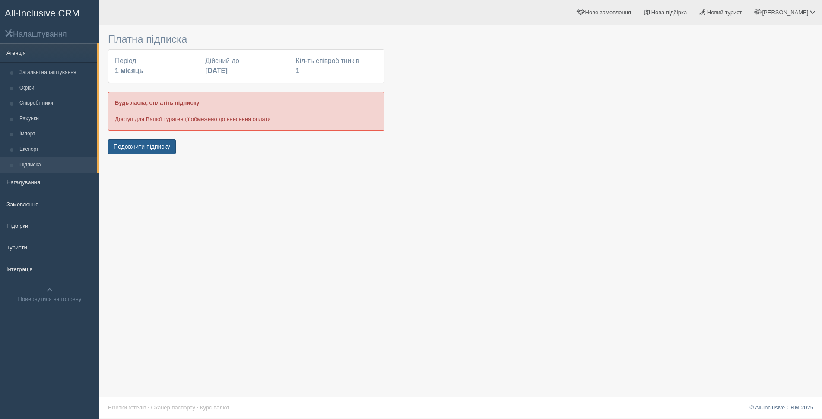 This screenshot has width=822, height=419. What do you see at coordinates (56, 88) in the screenshot?
I see `a: Офіси` at bounding box center [56, 88].